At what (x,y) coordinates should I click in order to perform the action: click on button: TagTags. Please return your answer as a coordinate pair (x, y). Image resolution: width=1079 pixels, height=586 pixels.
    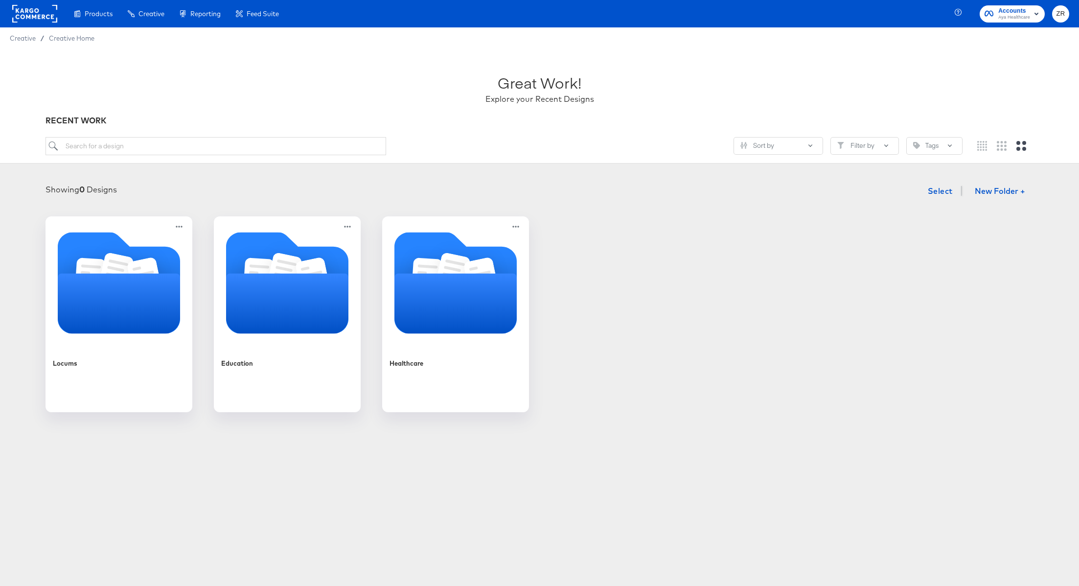
    Looking at the image, I should click on (934, 146).